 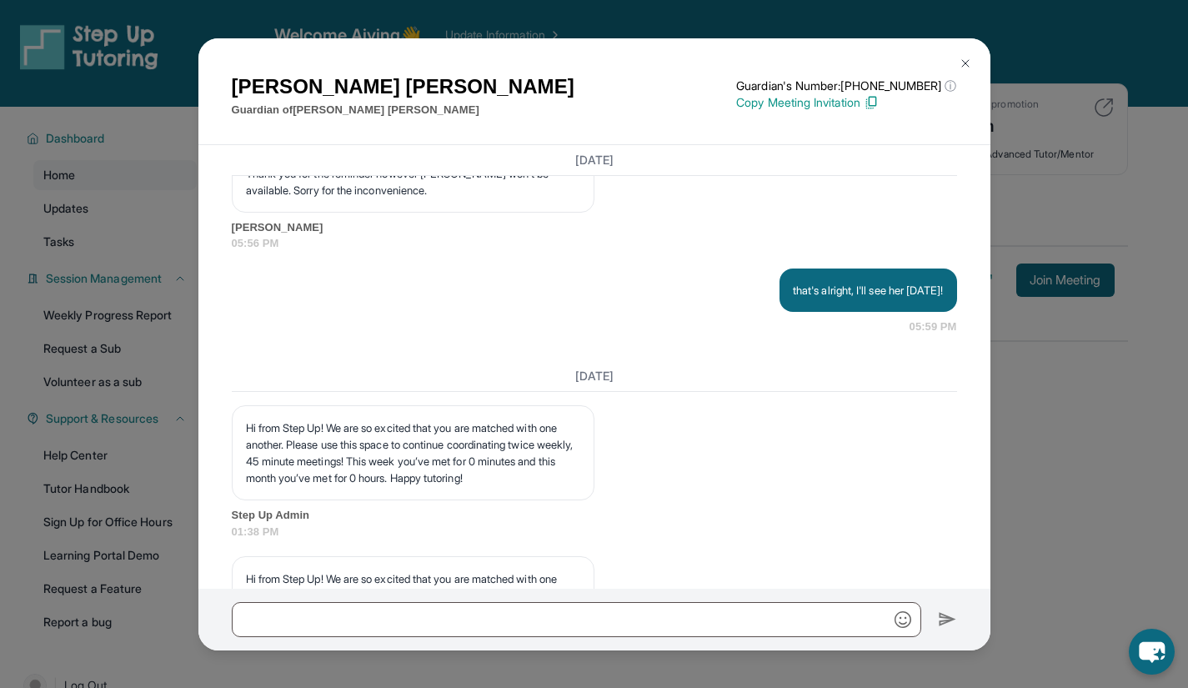 What do you see at coordinates (871, 103) in the screenshot?
I see `img: Copy Icon` at bounding box center [871, 103].